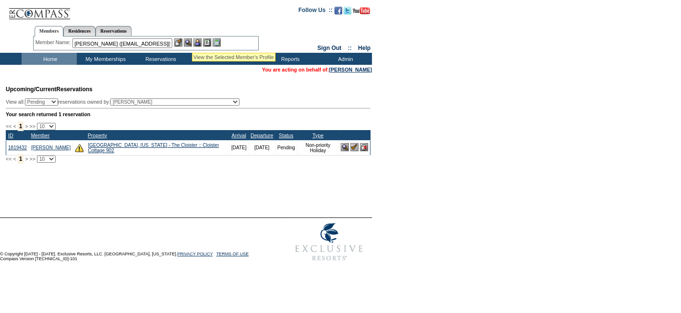  What do you see at coordinates (113, 31) in the screenshot?
I see `a: Reservations` at bounding box center [113, 31].